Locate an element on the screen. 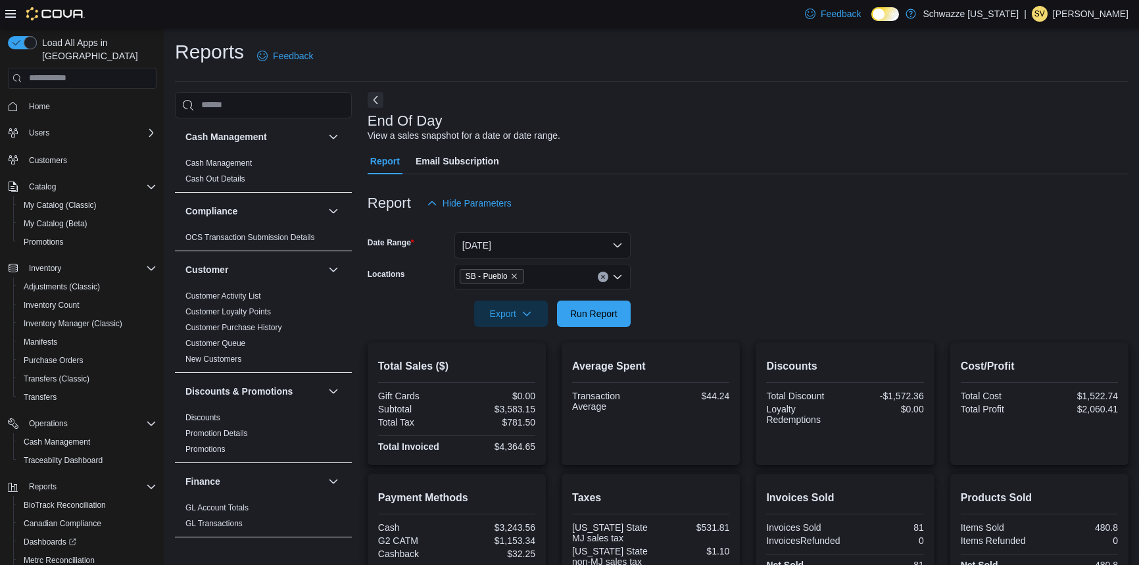 The image size is (1139, 565). a: Traceabilty Dashboard is located at coordinates (63, 460).